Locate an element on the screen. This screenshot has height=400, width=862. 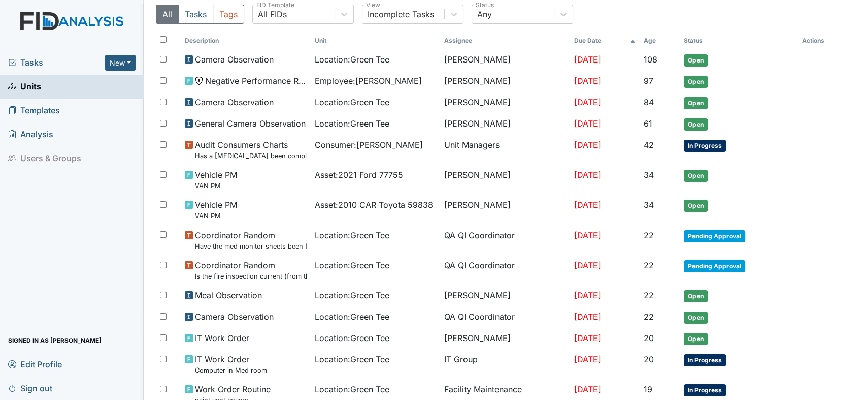
span: Asset : 2010 CAR Toyota 59838 is located at coordinates (374, 205).